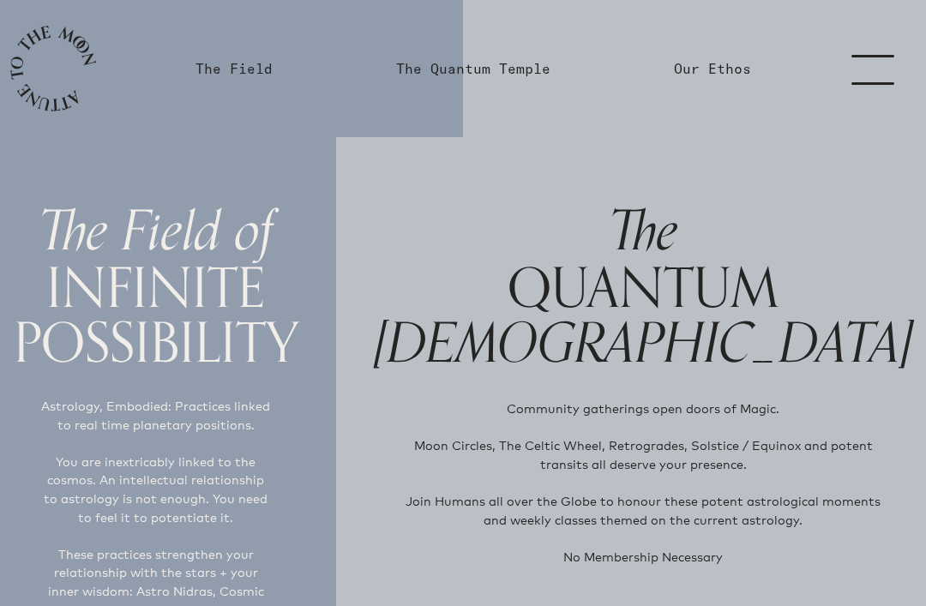  Describe the element at coordinates (473, 69) in the screenshot. I see `a: The Quantum Temple` at that location.